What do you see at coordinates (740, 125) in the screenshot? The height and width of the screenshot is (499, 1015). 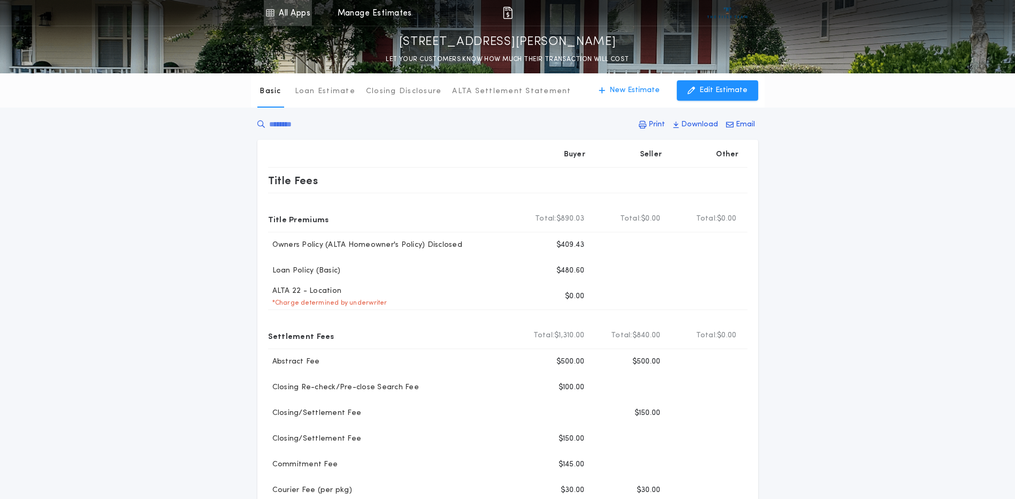 I see `button: Email` at bounding box center [740, 125].